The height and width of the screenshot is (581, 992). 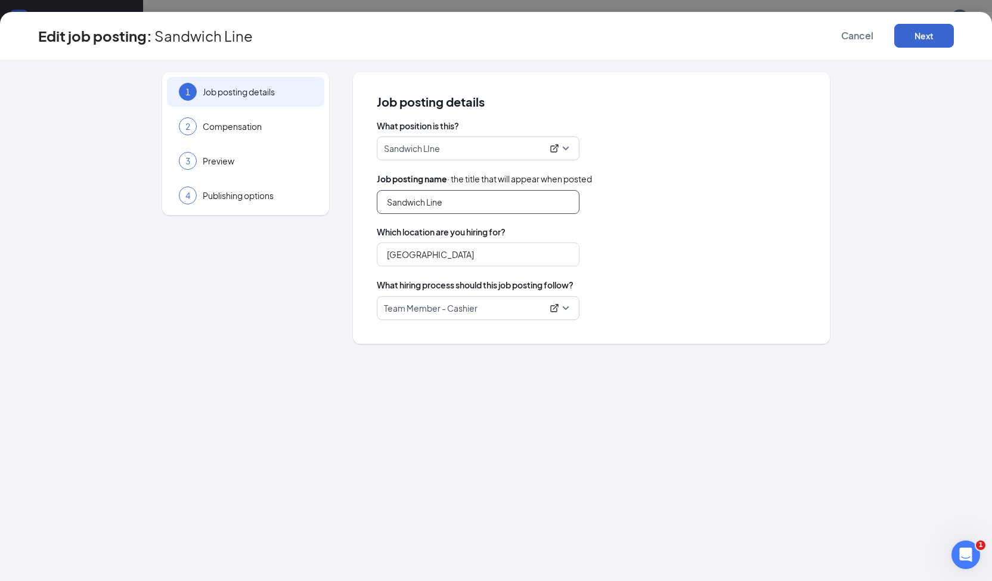 What do you see at coordinates (203, 36) in the screenshot?
I see `span: Sandwich Line` at bounding box center [203, 36].